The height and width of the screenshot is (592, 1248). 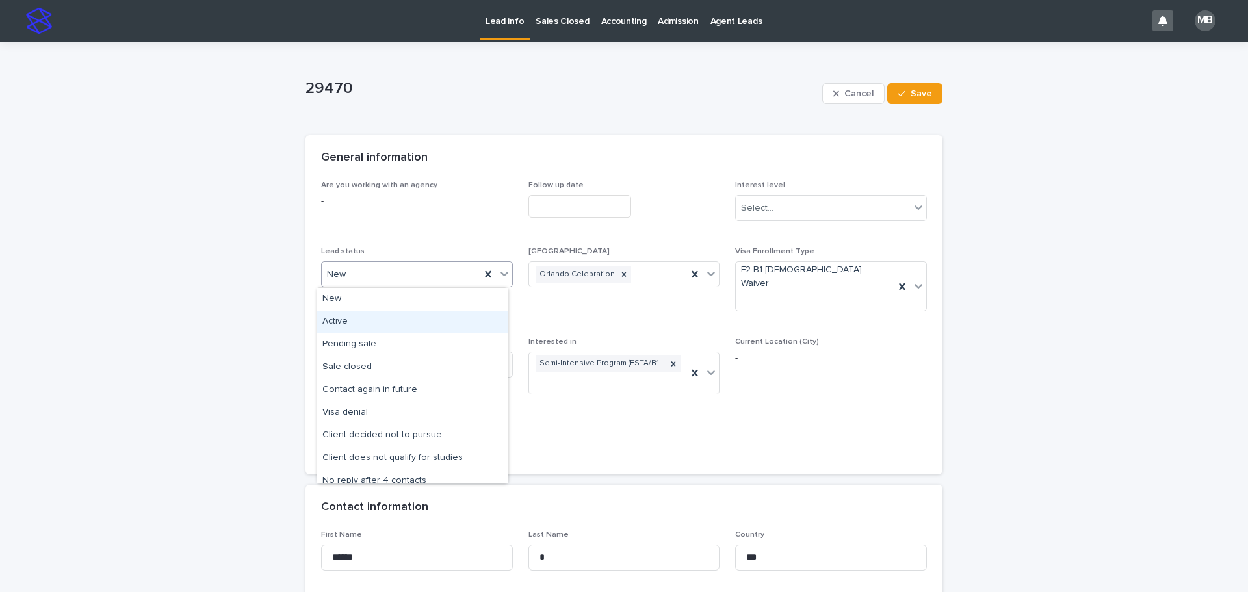 What do you see at coordinates (374, 508) in the screenshot?
I see `h2: Contact information` at bounding box center [374, 508].